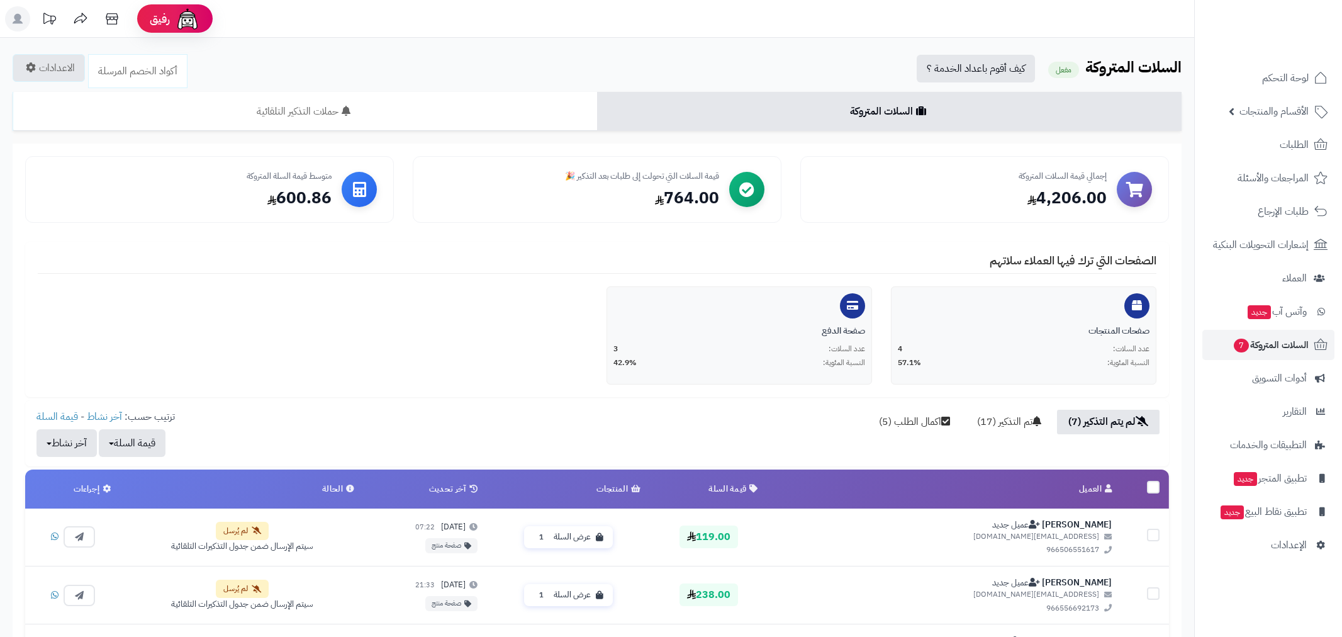 This screenshot has height=637, width=1342. I want to click on span: إشعارات التحويلات البنكية, so click(1261, 245).